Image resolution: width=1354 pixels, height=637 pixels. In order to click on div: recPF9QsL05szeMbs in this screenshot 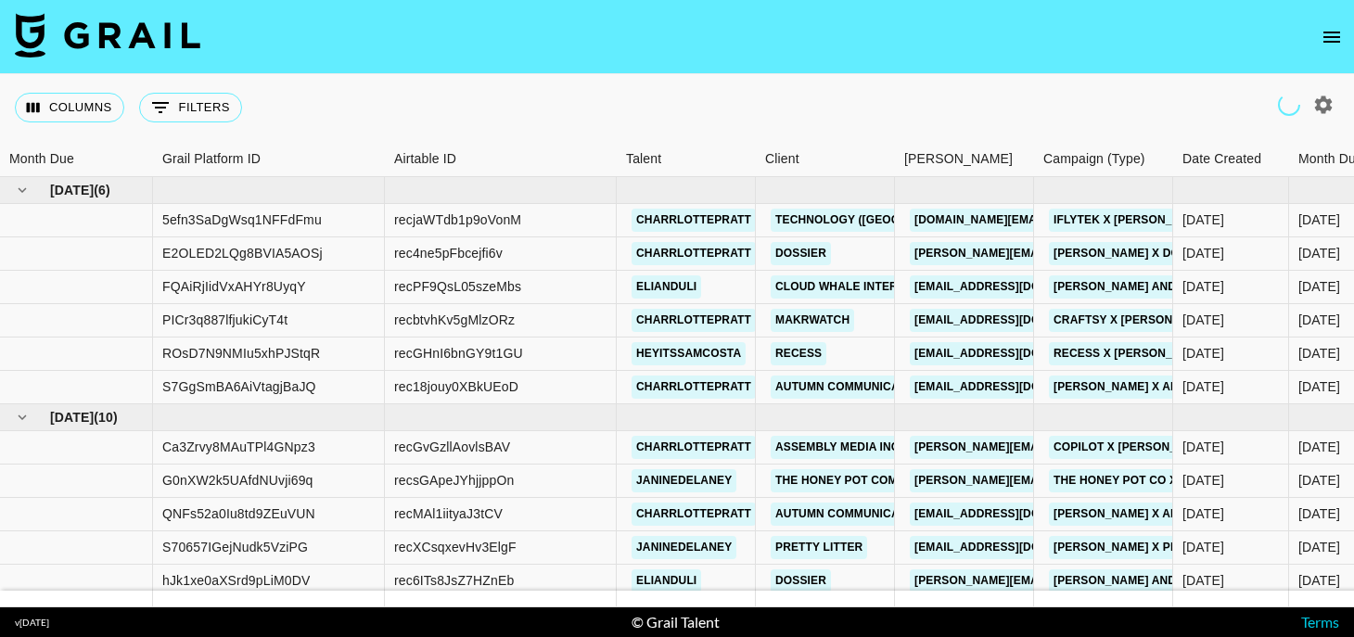, I will do `click(457, 287)`.